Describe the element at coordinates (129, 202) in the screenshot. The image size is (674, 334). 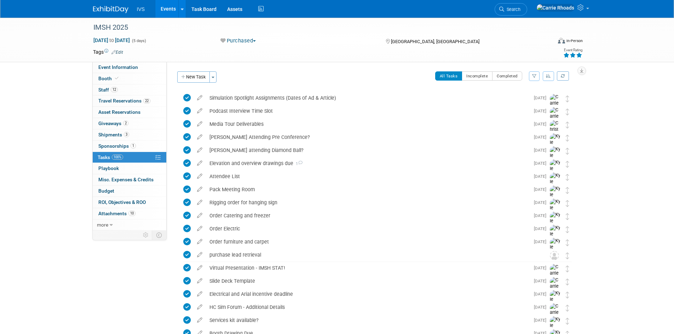
I see `a: ROI, Objectives & ROO` at that location.